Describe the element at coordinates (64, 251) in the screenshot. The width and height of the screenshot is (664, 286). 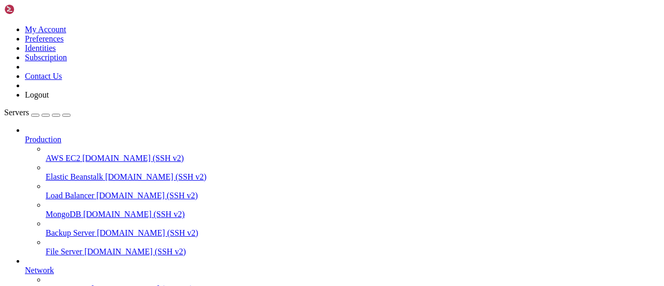
I see `span: File Server` at that location.